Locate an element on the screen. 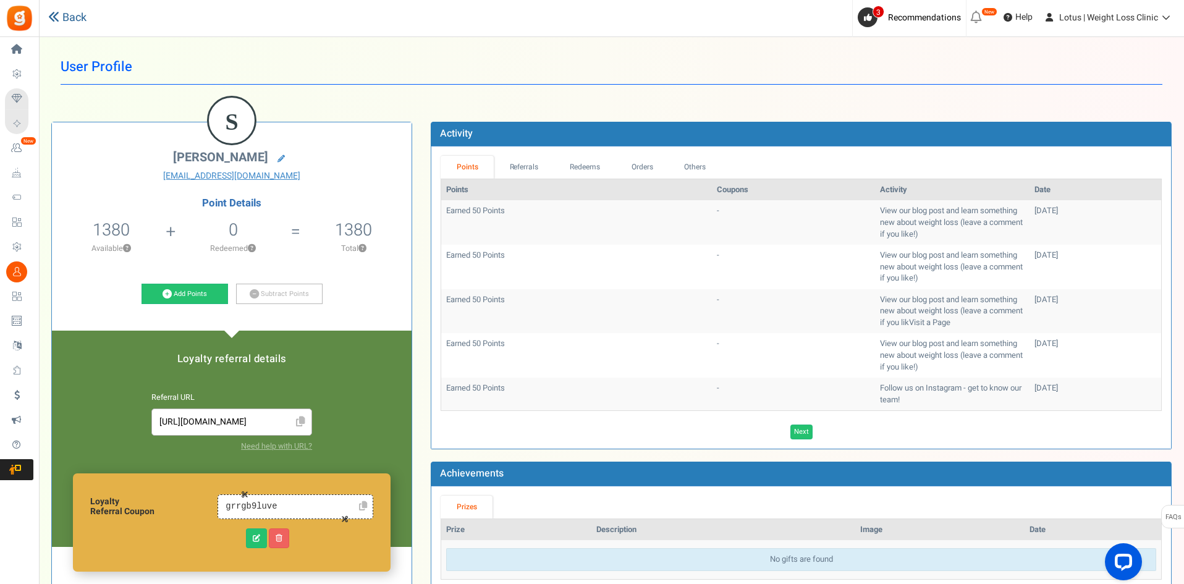 The height and width of the screenshot is (584, 1184). p: Total is located at coordinates (353, 248).